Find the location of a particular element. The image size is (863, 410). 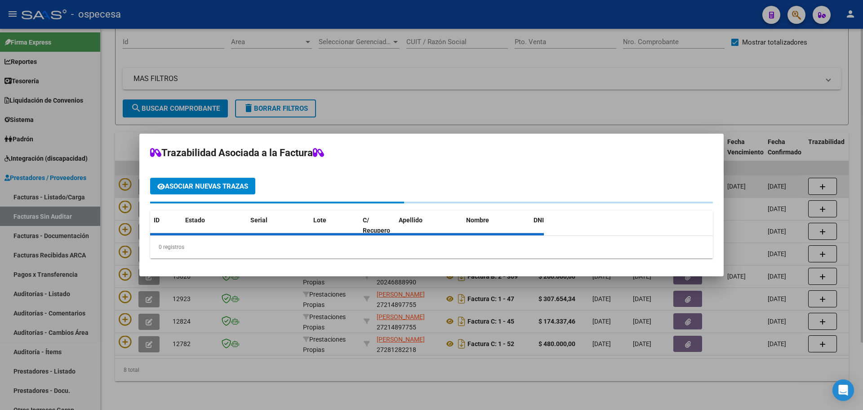

span: Apellido is located at coordinates (411, 220).